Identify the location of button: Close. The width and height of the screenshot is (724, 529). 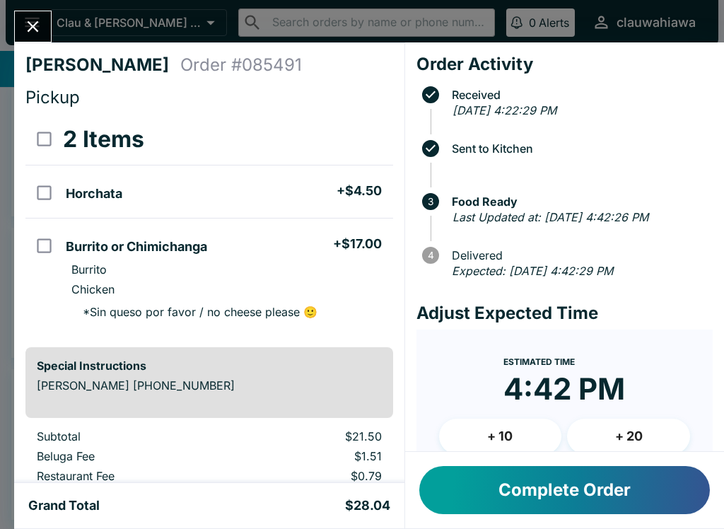
(33, 26).